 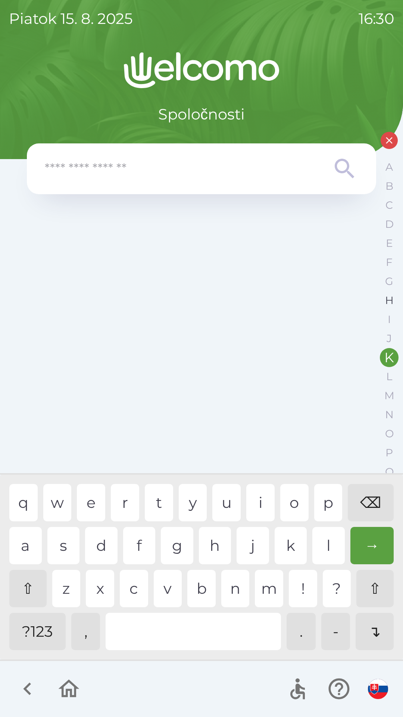 I want to click on button: N, so click(x=389, y=414).